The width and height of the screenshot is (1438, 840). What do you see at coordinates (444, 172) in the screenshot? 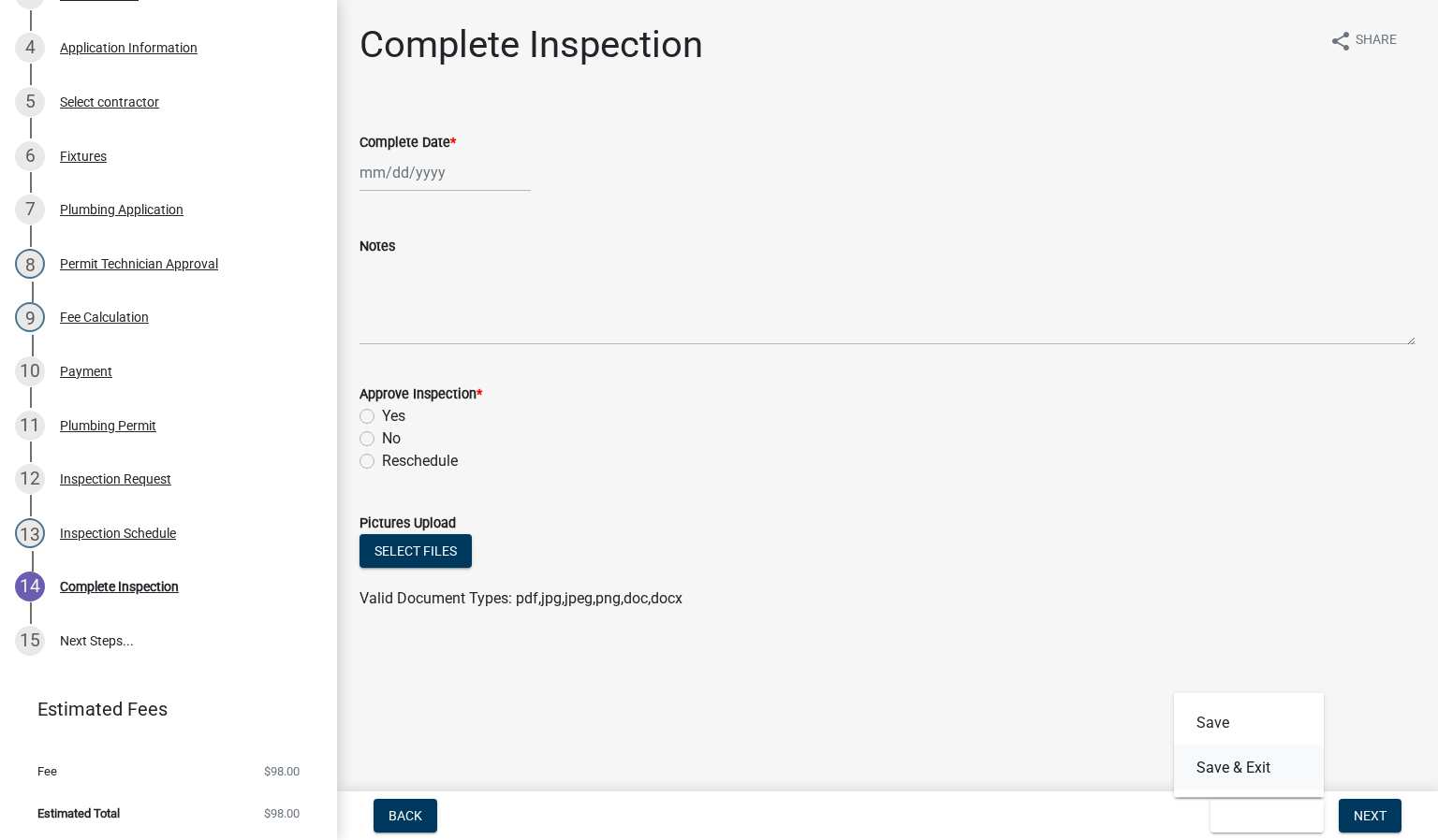
I see `input: mm/dd/yyyy` at bounding box center [444, 172].